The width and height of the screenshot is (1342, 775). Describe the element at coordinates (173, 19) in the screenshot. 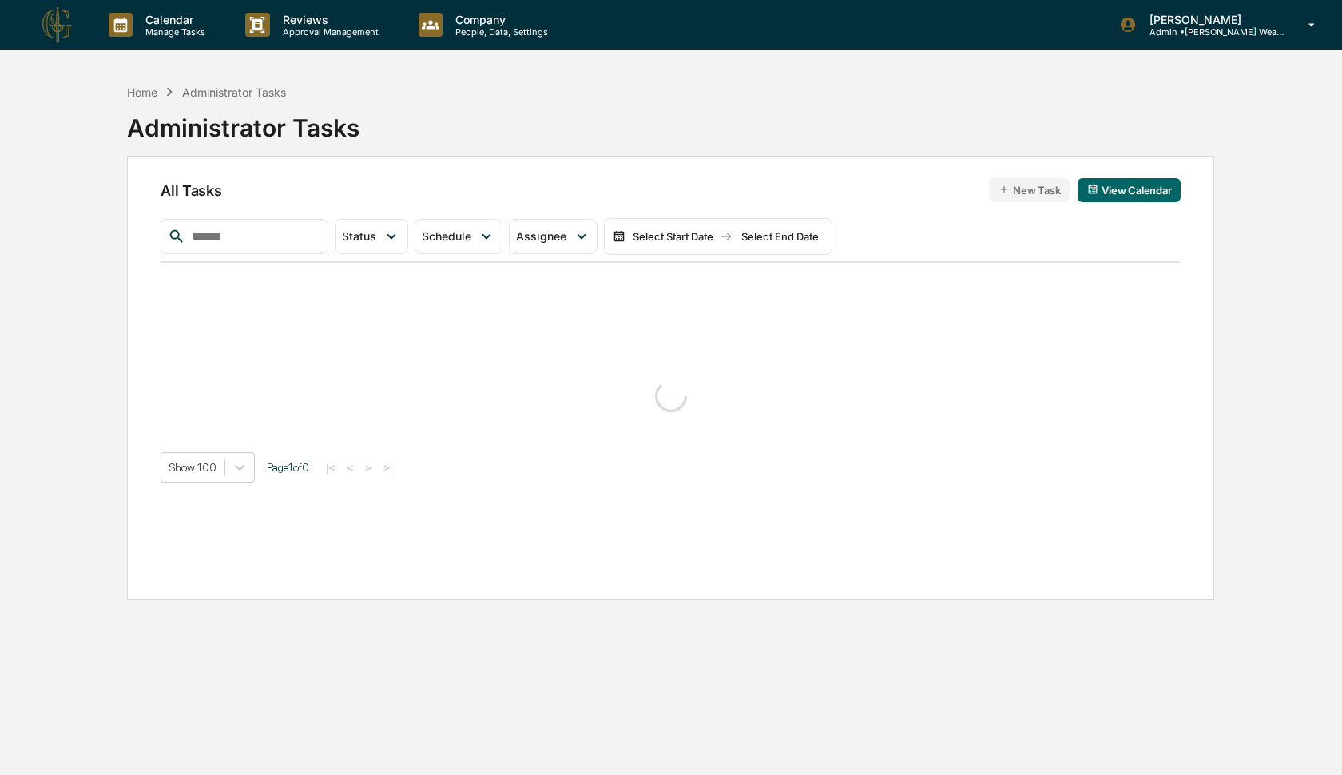

I see `p: Calendar` at that location.